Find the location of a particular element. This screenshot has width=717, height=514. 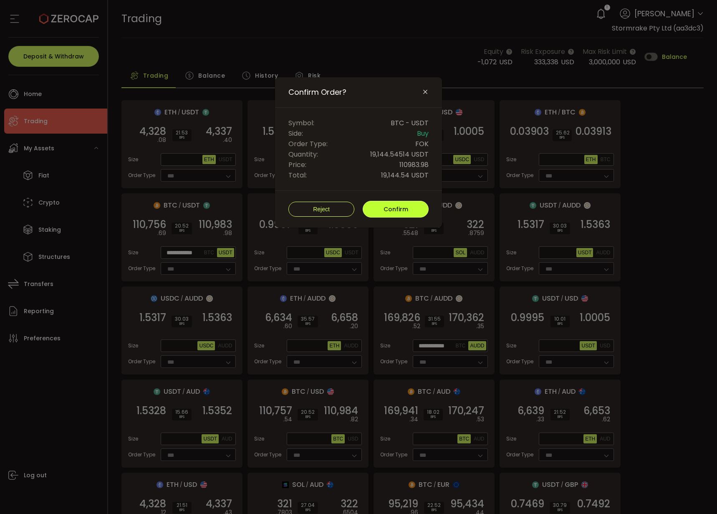

div: Chat Widget is located at coordinates (667, 469).